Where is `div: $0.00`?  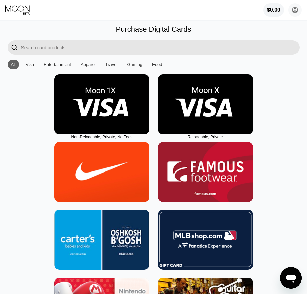
div: $0.00 is located at coordinates (274, 10).